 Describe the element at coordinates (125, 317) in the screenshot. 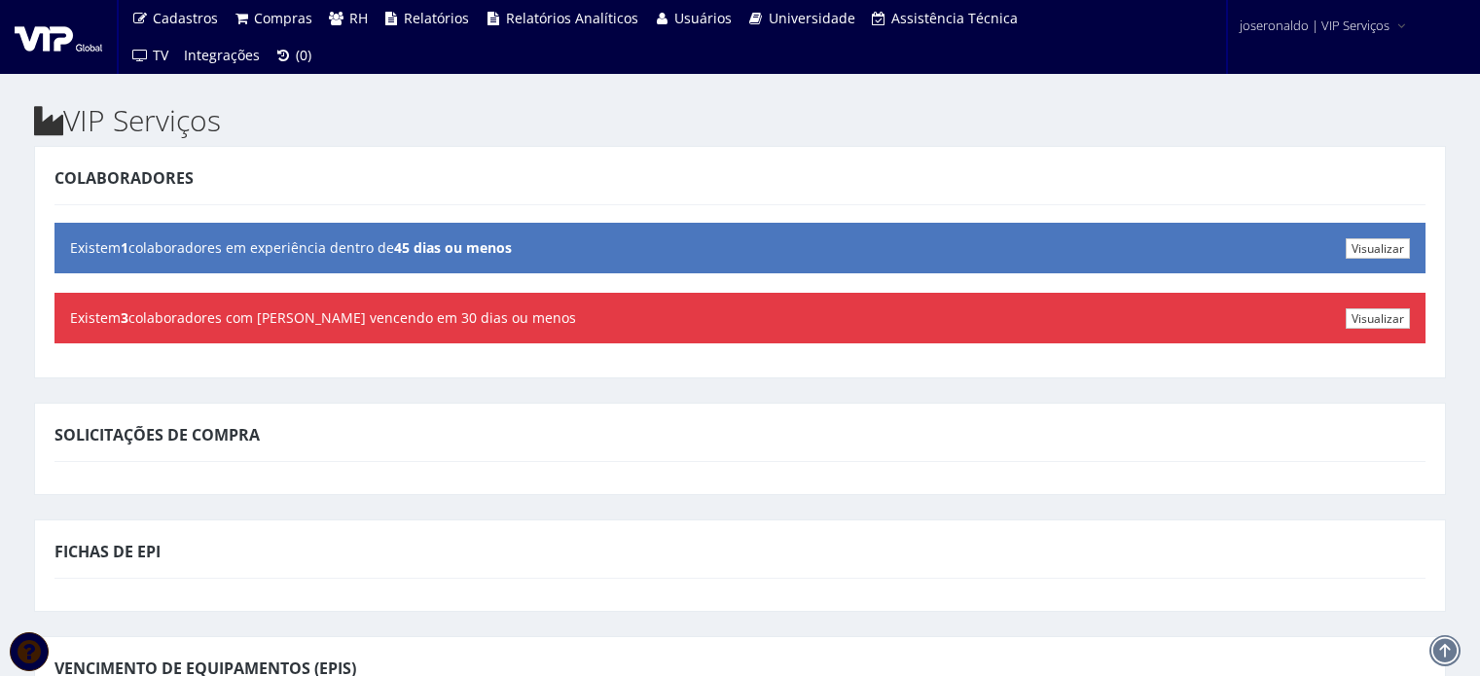

I see `b: 3` at that location.